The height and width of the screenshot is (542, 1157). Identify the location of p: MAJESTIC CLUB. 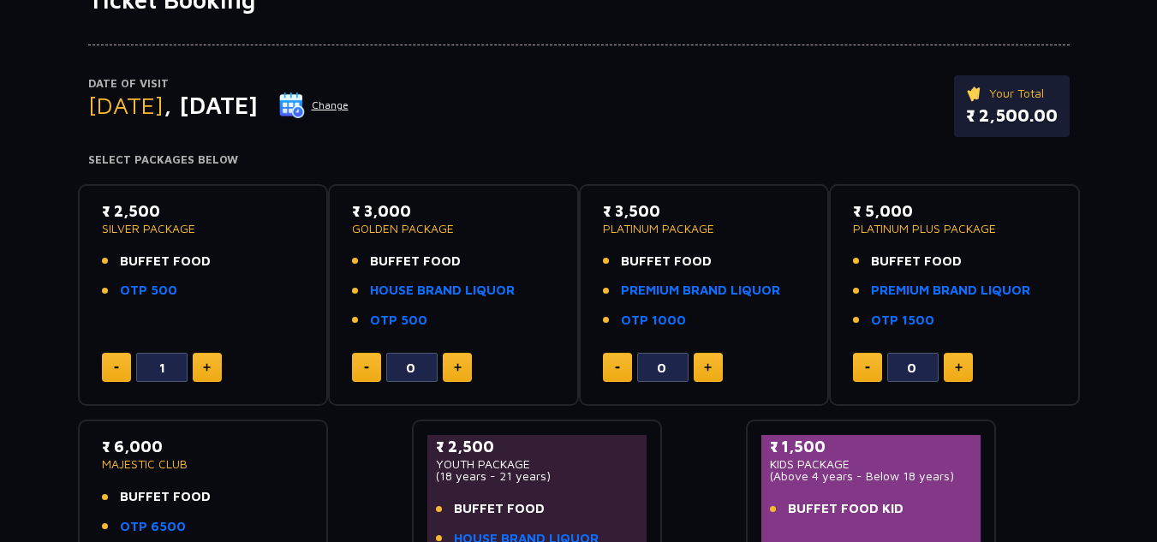
(203, 464).